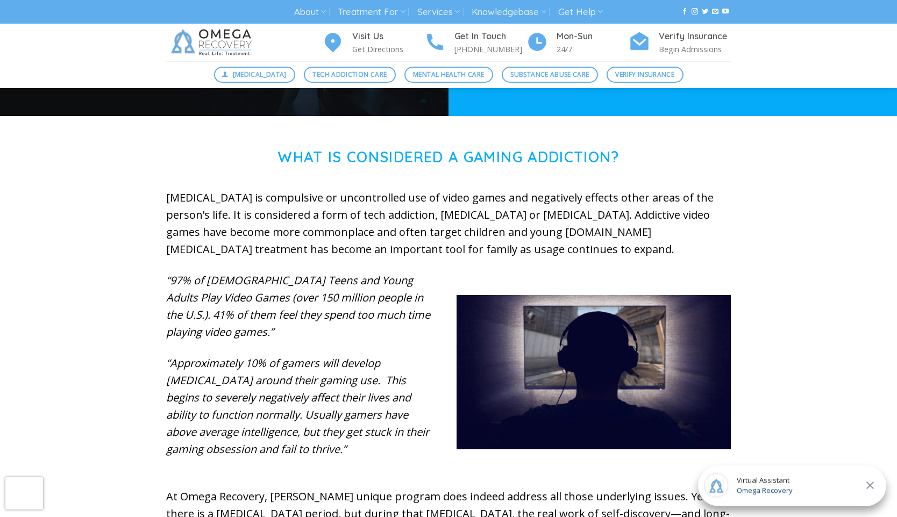 The image size is (897, 517). Describe the element at coordinates (694, 37) in the screenshot. I see `h4: Verify Insurance` at that location.